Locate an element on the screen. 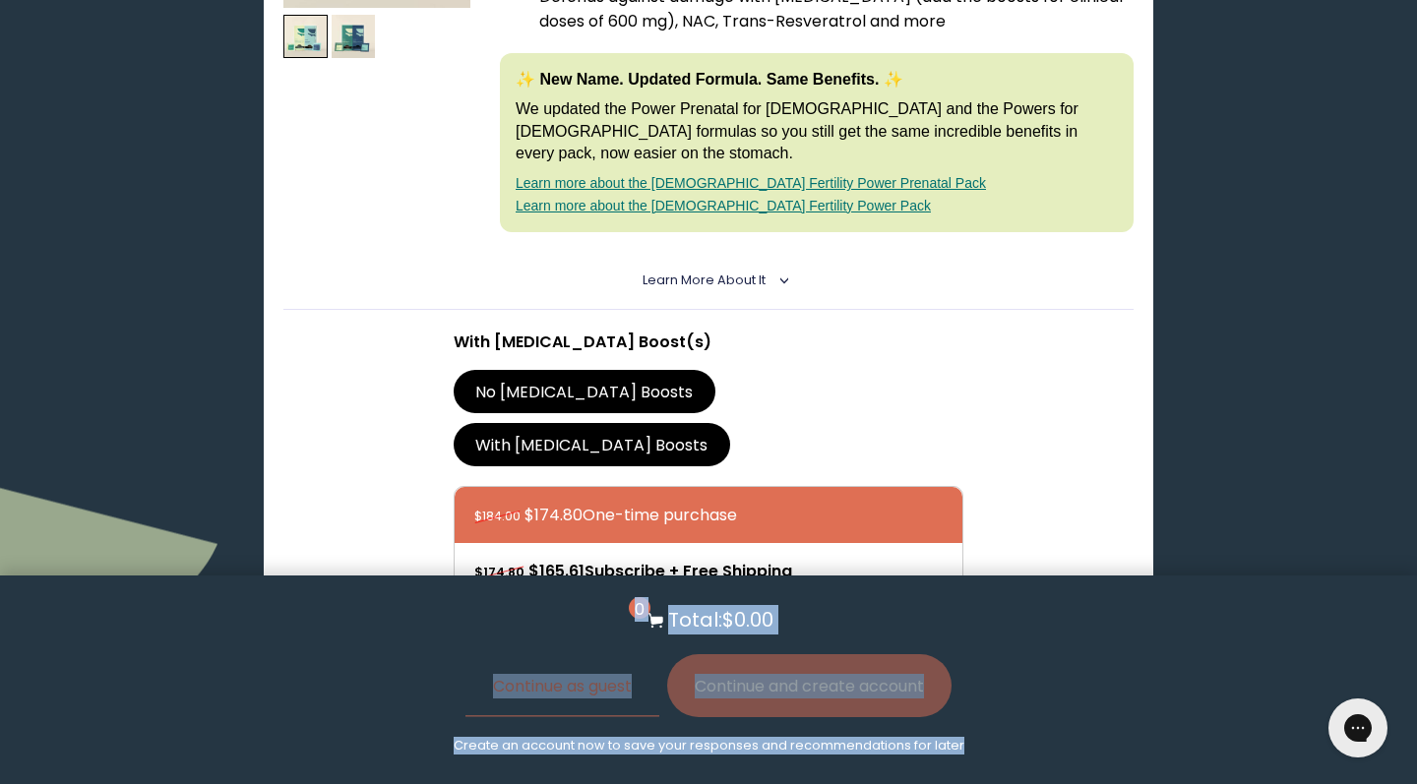 This screenshot has height=784, width=1417. button: Continue and create account is located at coordinates (809, 686).